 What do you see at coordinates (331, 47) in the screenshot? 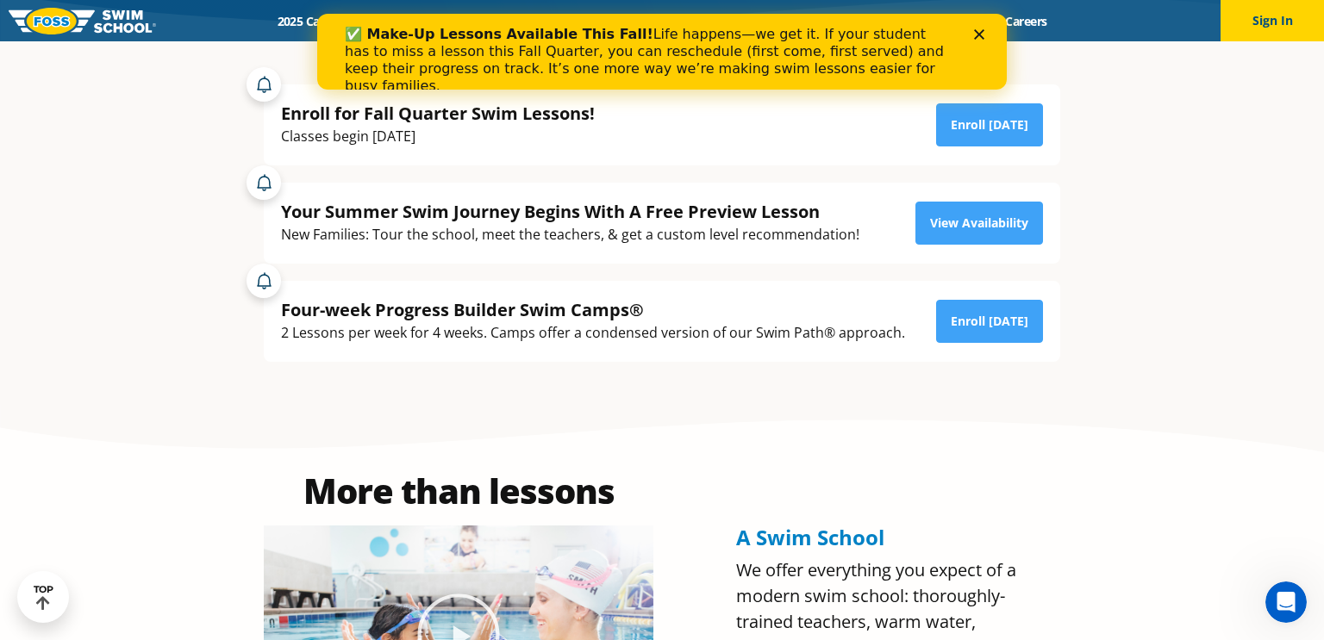
I see `div: Life happens—we get it. If your student has to miss a lesson this Fall Quarter, you can reschedul...` at bounding box center [331, 47].